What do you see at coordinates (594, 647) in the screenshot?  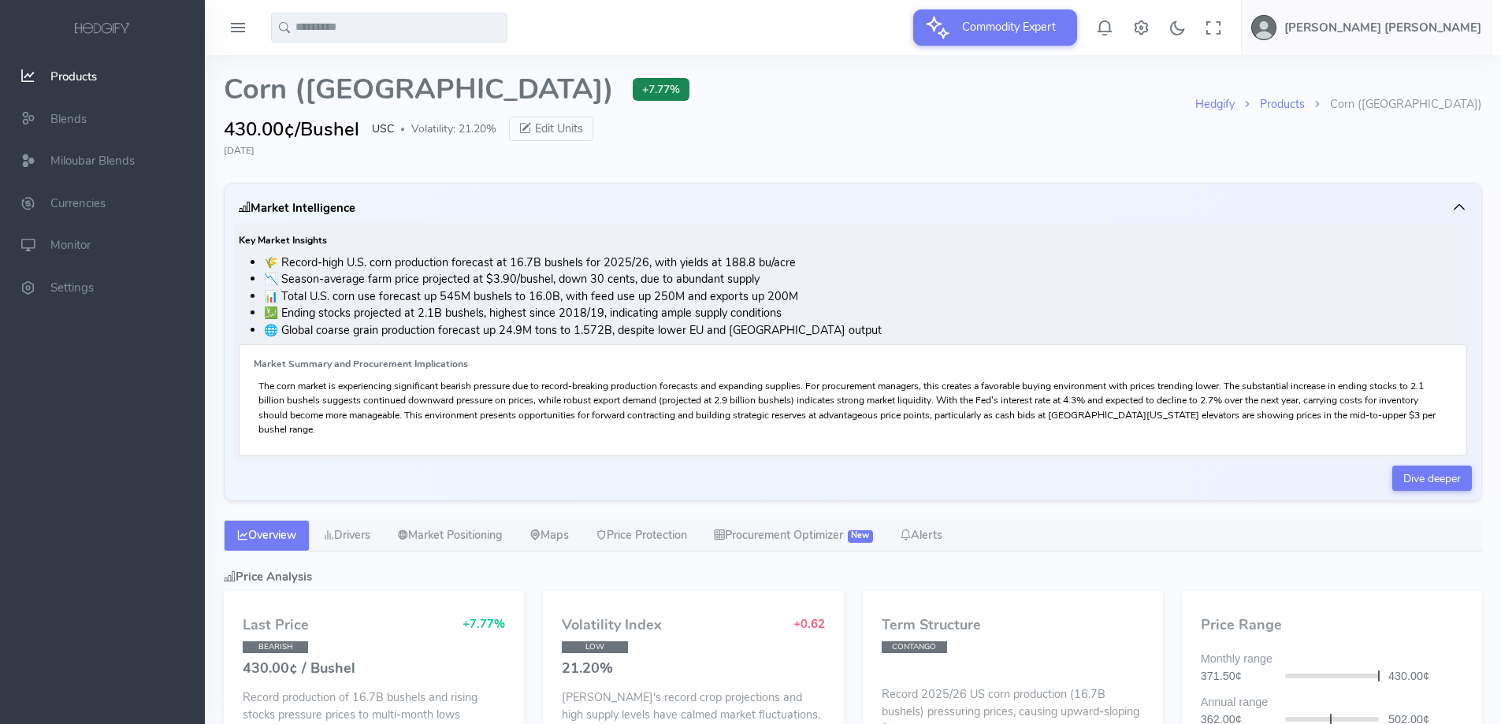 I see `span: LOW` at bounding box center [594, 647].